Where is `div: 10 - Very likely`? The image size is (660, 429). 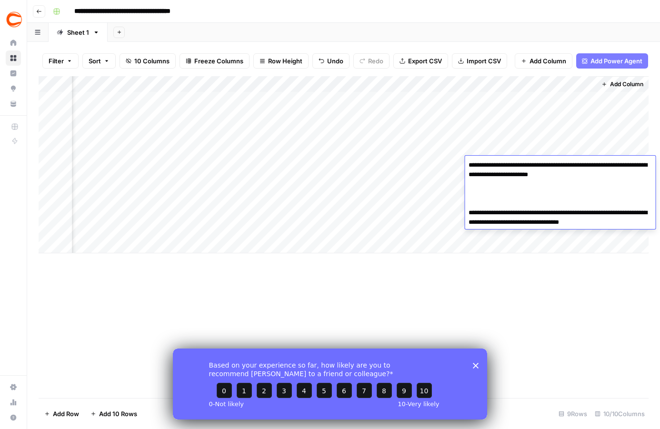
div: 10 - Very likely is located at coordinates (222, 55).